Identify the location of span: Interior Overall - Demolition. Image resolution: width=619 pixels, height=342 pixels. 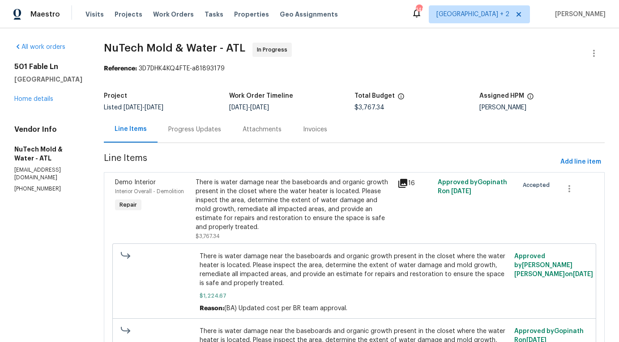
(150, 191).